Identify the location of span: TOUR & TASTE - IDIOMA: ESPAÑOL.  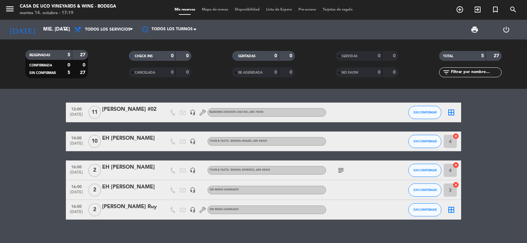
(240, 170).